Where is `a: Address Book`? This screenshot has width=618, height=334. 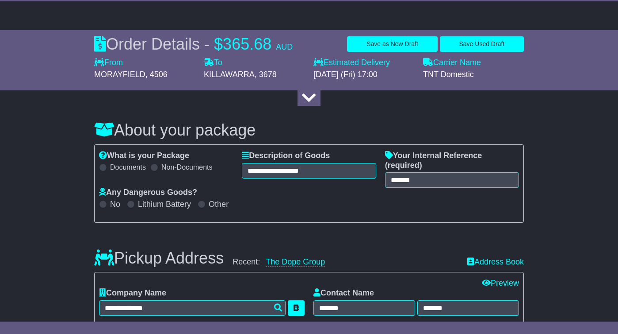 a: Address Book is located at coordinates (496, 262).